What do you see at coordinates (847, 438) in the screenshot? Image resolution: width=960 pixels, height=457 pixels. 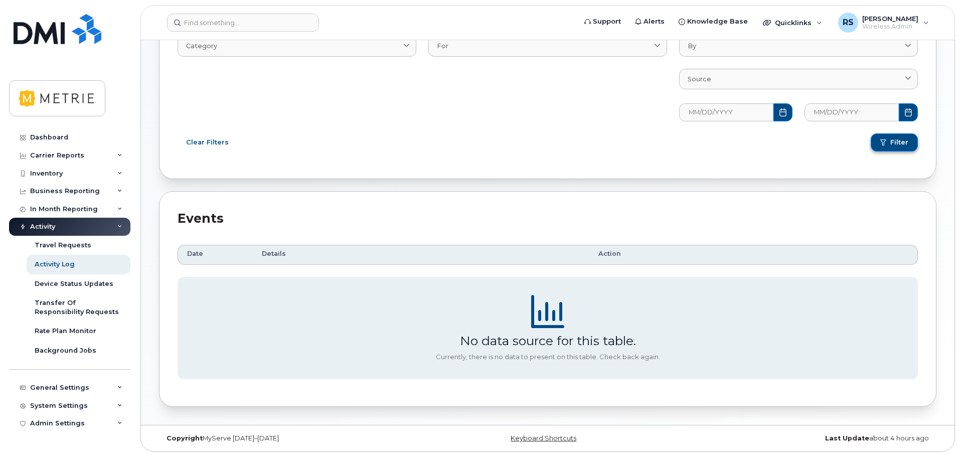 I see `strong: Last Update` at bounding box center [847, 438].